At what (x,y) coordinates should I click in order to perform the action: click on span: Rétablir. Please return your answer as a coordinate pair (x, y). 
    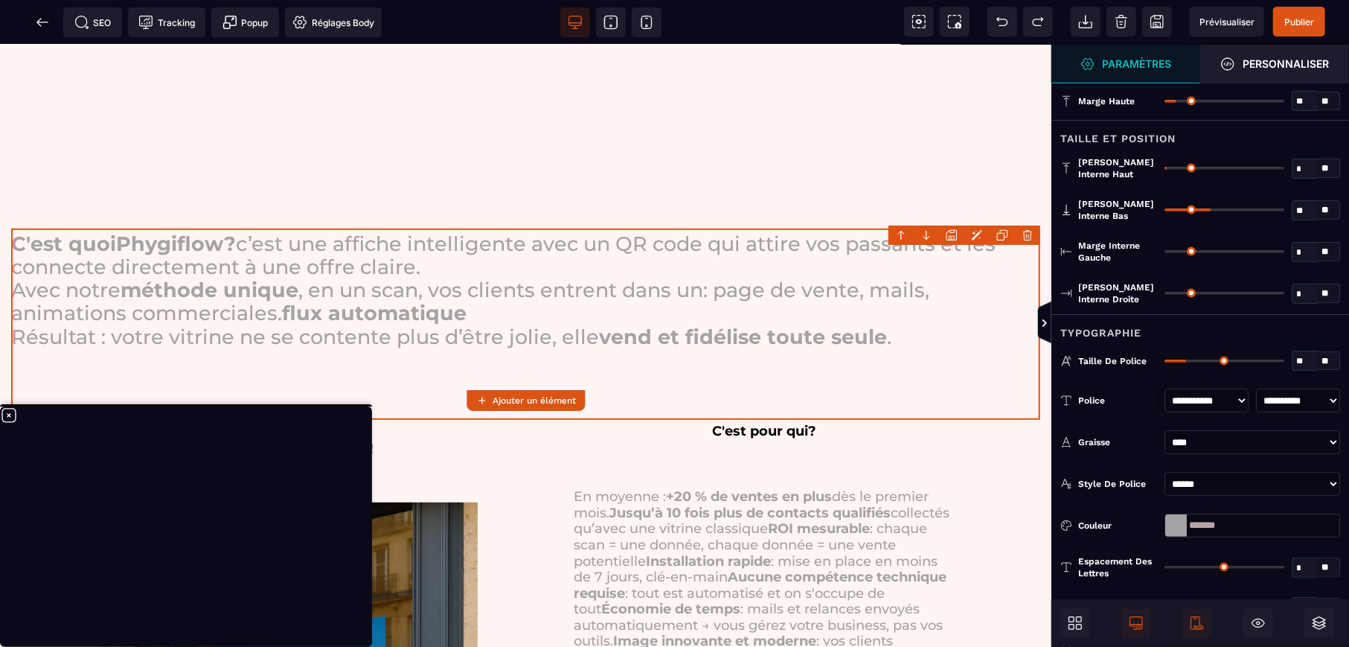
    Looking at the image, I should click on (1038, 22).